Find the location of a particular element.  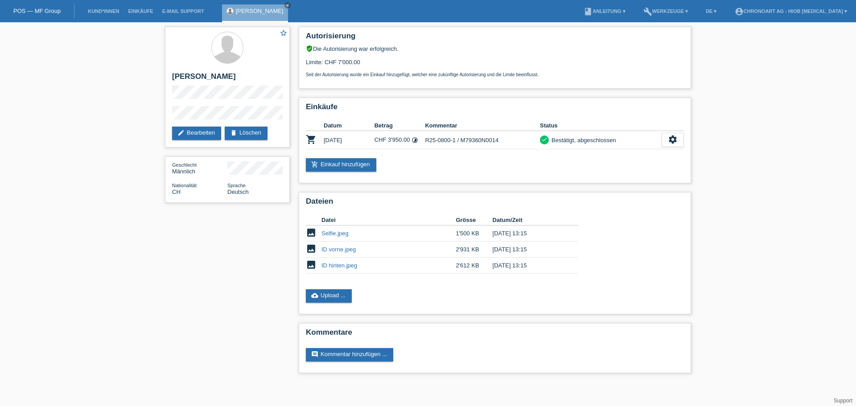

td: 1'500 KB is located at coordinates (474, 234).